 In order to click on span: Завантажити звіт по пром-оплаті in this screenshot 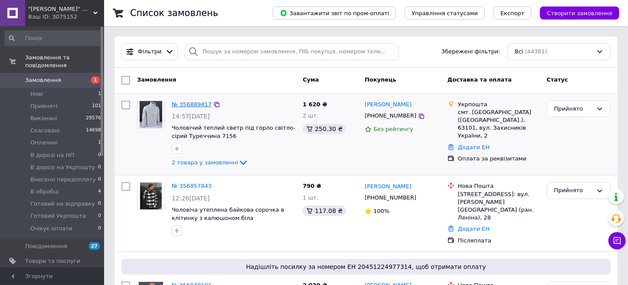, I will do `click(334, 13)`.